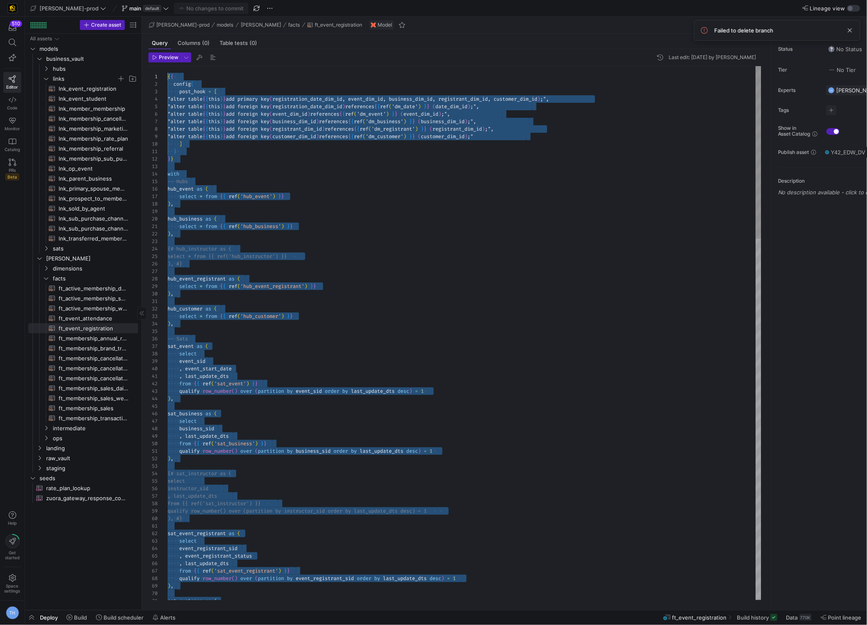 The image size is (867, 625). Describe the element at coordinates (83, 358) in the screenshot. I see `a: ft_membership_cancellations_daily_forecast​​​​​​​​​​` at that location.